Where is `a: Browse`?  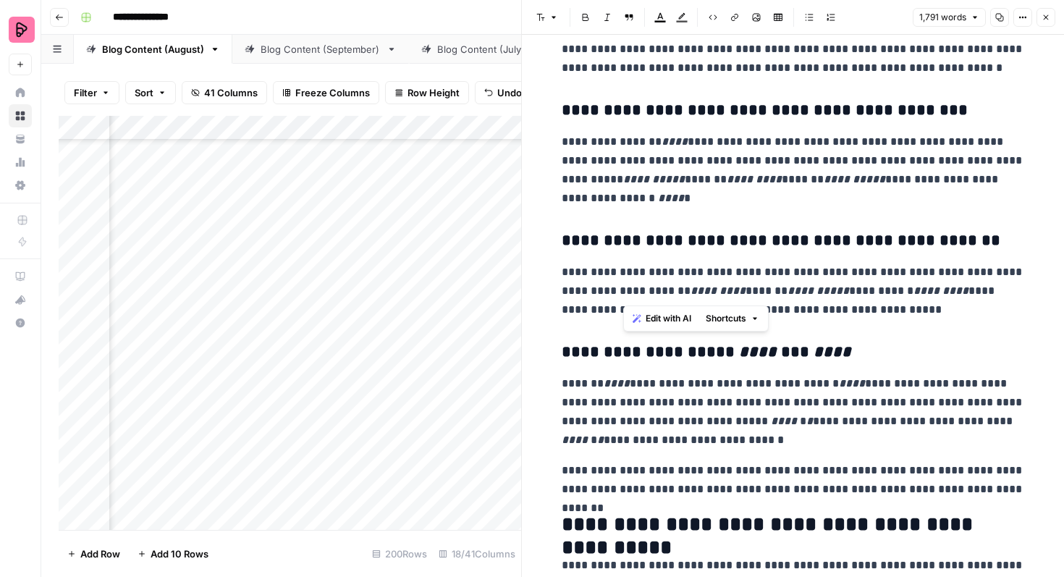 a: Browse is located at coordinates (20, 116).